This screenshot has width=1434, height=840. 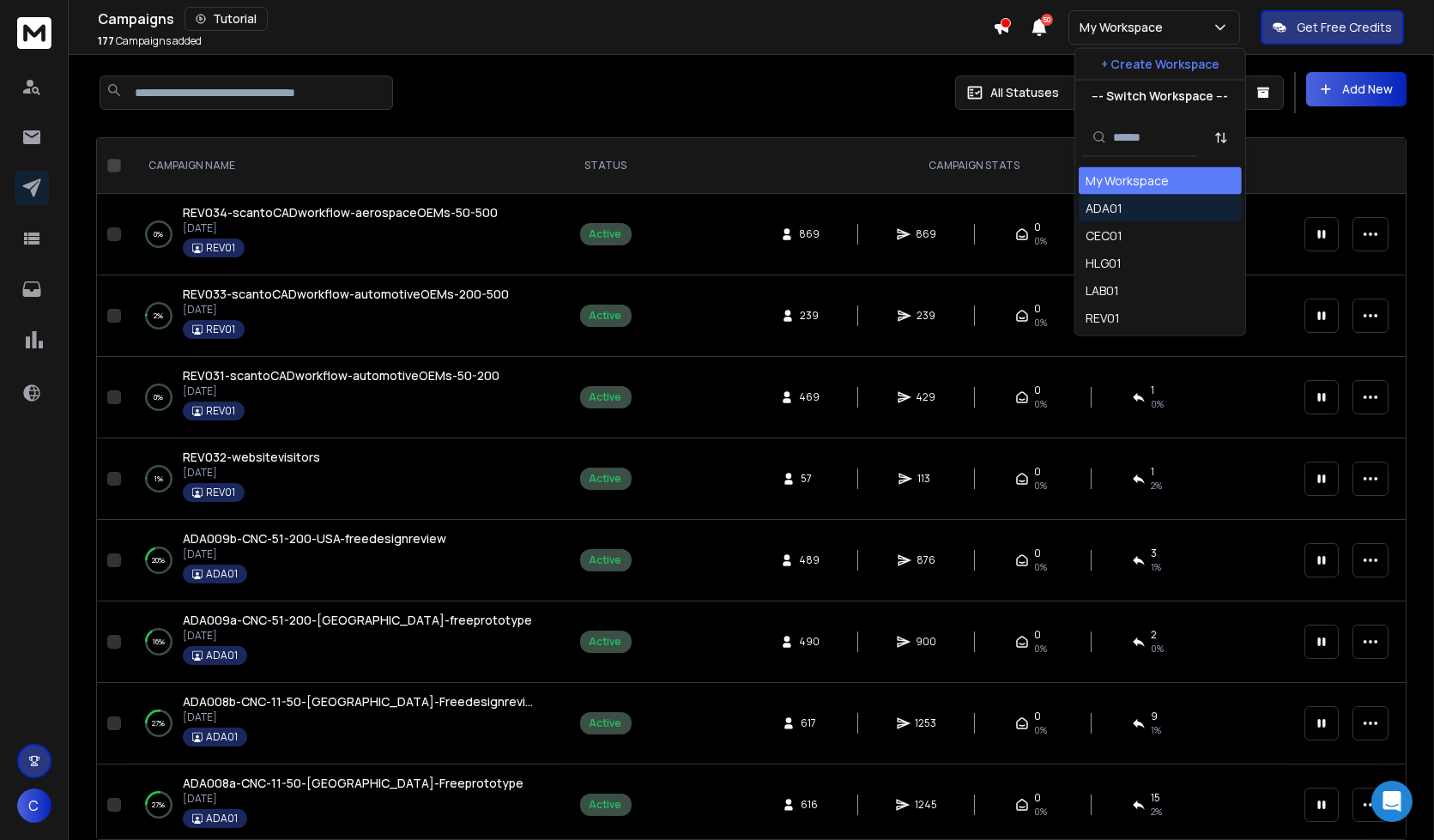 What do you see at coordinates (314, 538) in the screenshot?
I see `span: ADA009b-CNC-51-200-USA-freedesignreview` at bounding box center [314, 538].